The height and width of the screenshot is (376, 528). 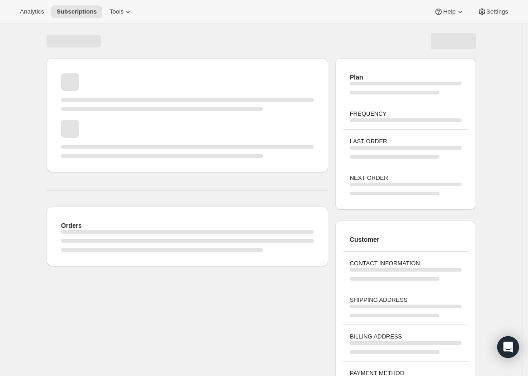 I want to click on h3: LAST ORDER, so click(x=406, y=142).